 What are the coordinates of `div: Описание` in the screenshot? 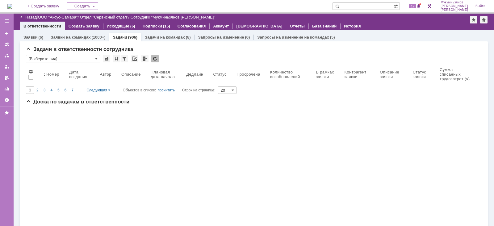 It's located at (131, 74).